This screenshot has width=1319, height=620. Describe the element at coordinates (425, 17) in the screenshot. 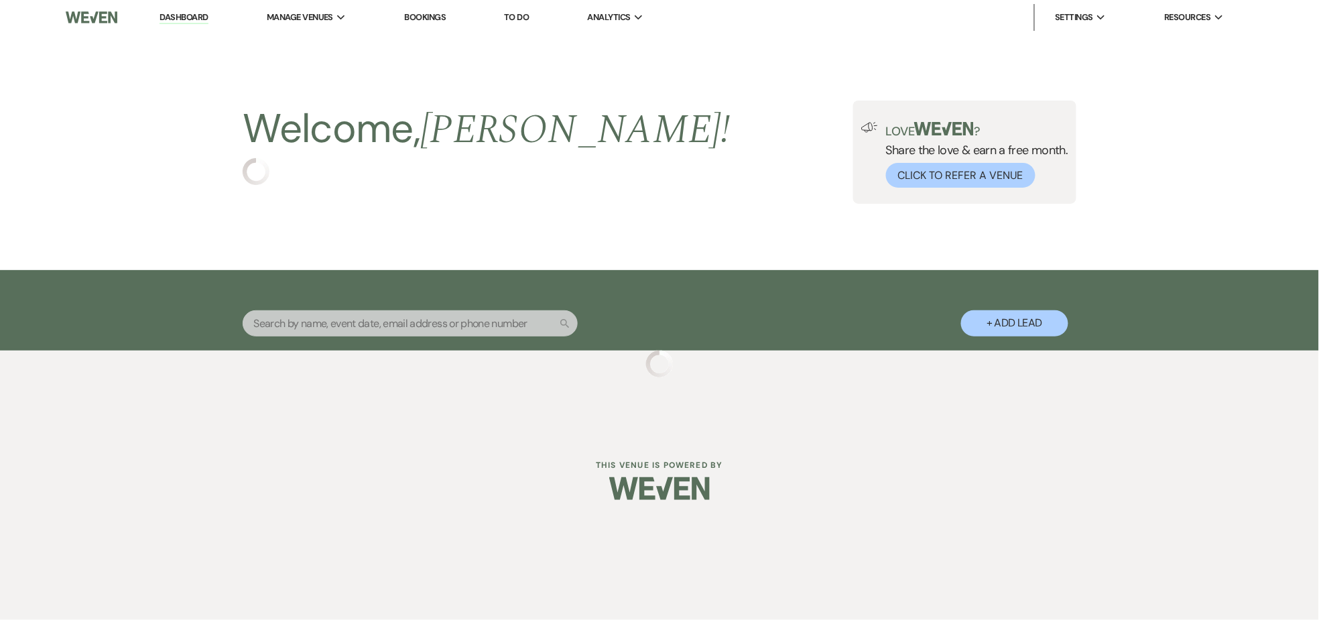

I see `a: Bookings` at that location.